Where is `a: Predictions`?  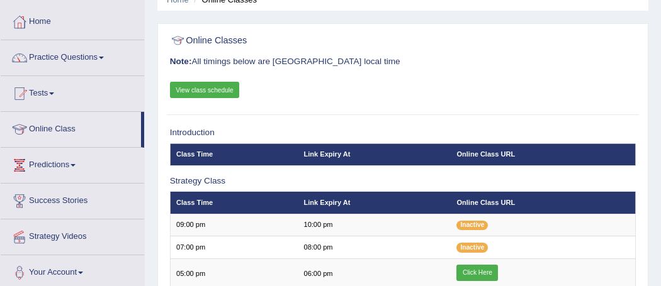
a: Predictions is located at coordinates (72, 164).